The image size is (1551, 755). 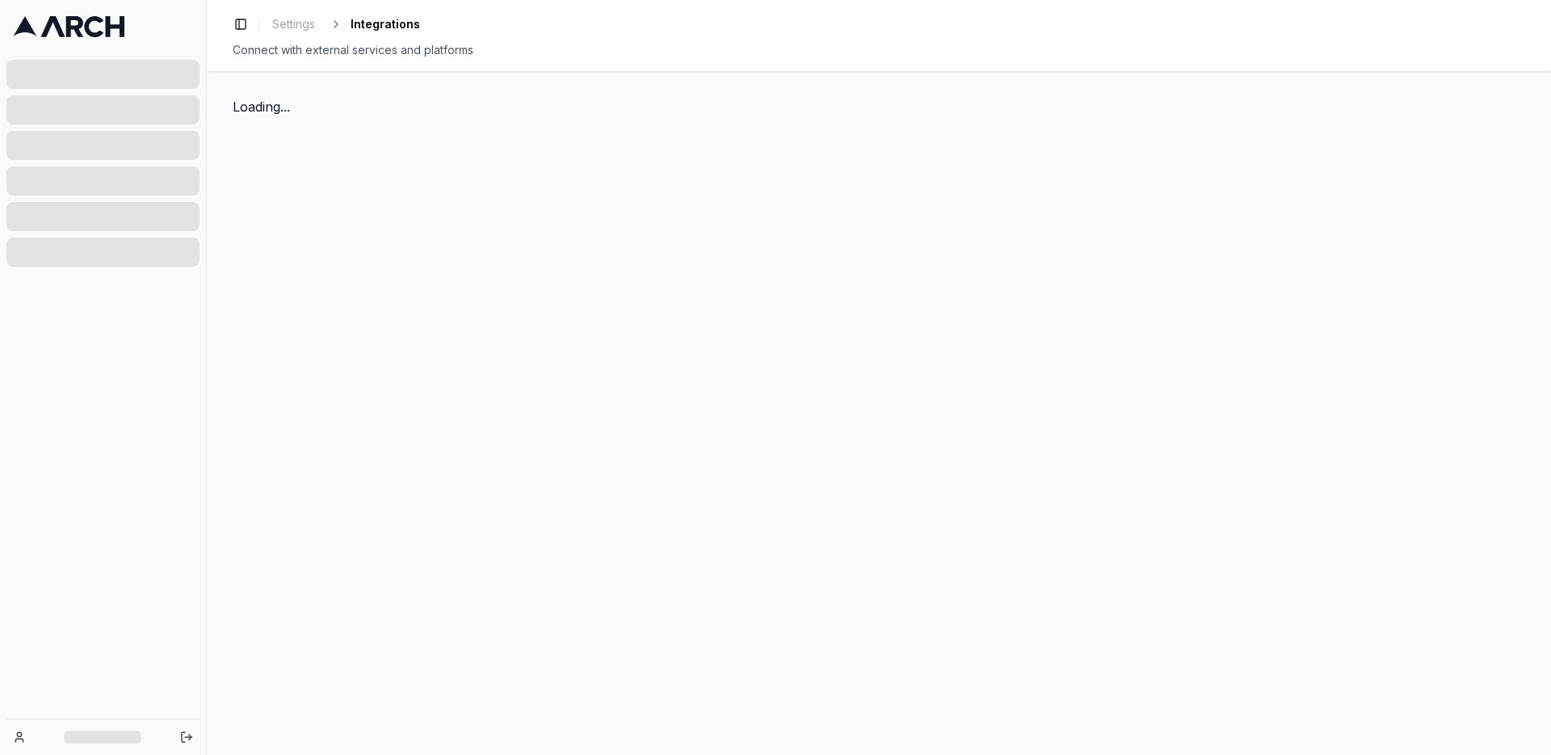 I want to click on div: Connect with external services and platforms, so click(x=879, y=50).